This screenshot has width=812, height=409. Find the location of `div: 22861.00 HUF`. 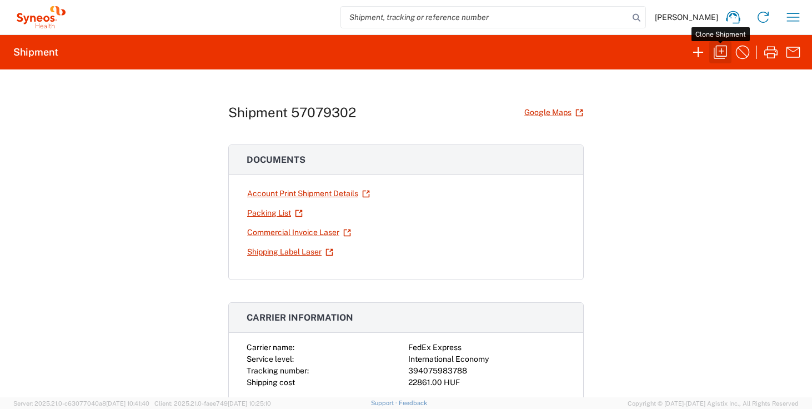

div: 22861.00 HUF is located at coordinates (487, 382).